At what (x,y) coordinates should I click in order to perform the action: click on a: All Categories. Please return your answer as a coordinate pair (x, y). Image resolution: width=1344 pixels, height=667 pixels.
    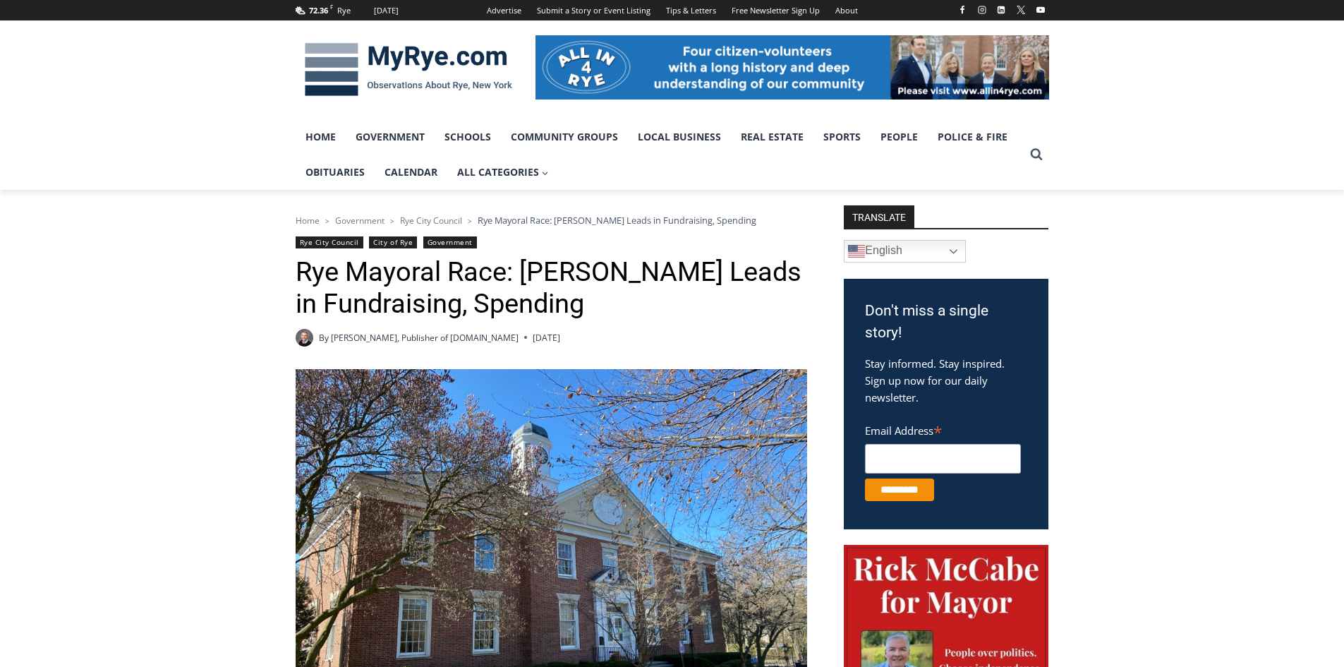
    Looking at the image, I should click on (503, 172).